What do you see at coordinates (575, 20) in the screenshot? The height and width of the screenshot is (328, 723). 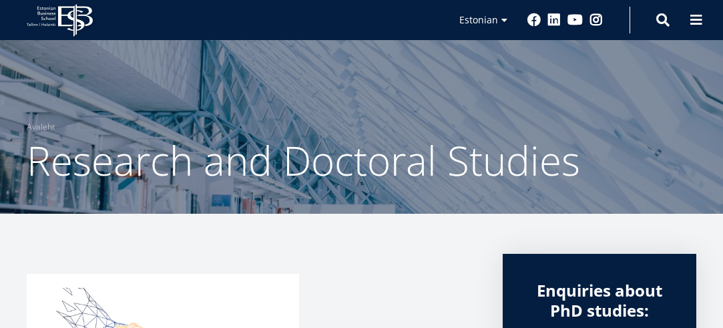 I see `a: Youtube` at bounding box center [575, 20].